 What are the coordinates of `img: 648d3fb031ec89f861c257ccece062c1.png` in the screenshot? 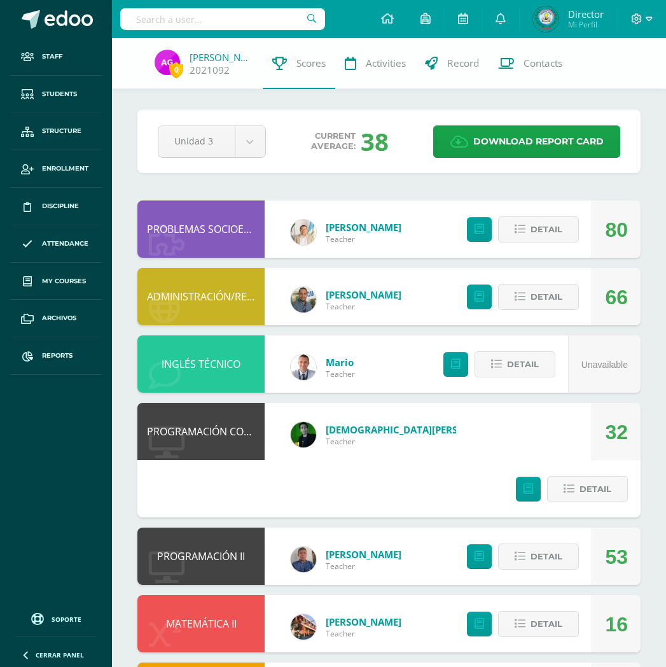 It's located at (546, 19).